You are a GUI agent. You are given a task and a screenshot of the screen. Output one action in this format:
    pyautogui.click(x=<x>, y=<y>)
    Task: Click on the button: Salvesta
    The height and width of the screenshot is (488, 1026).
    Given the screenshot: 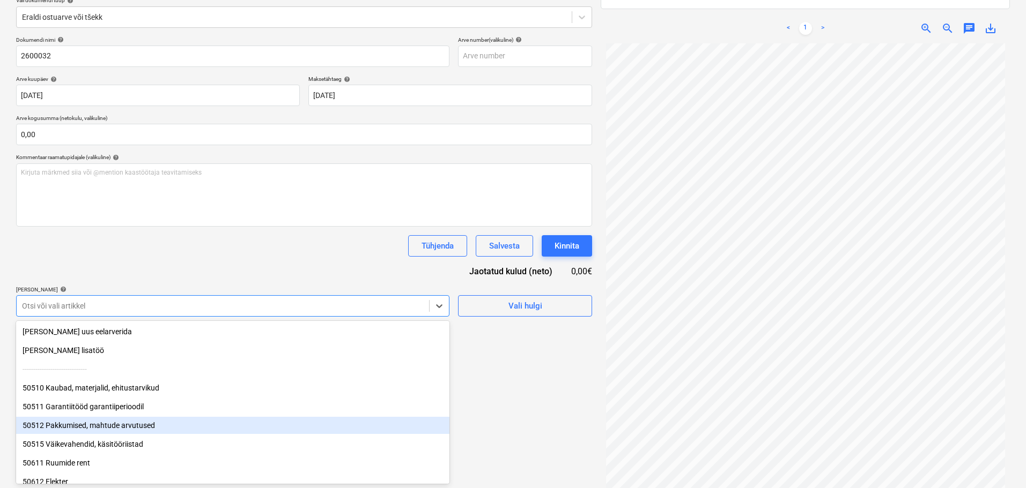 What is the action you would take?
    pyautogui.click(x=504, y=246)
    